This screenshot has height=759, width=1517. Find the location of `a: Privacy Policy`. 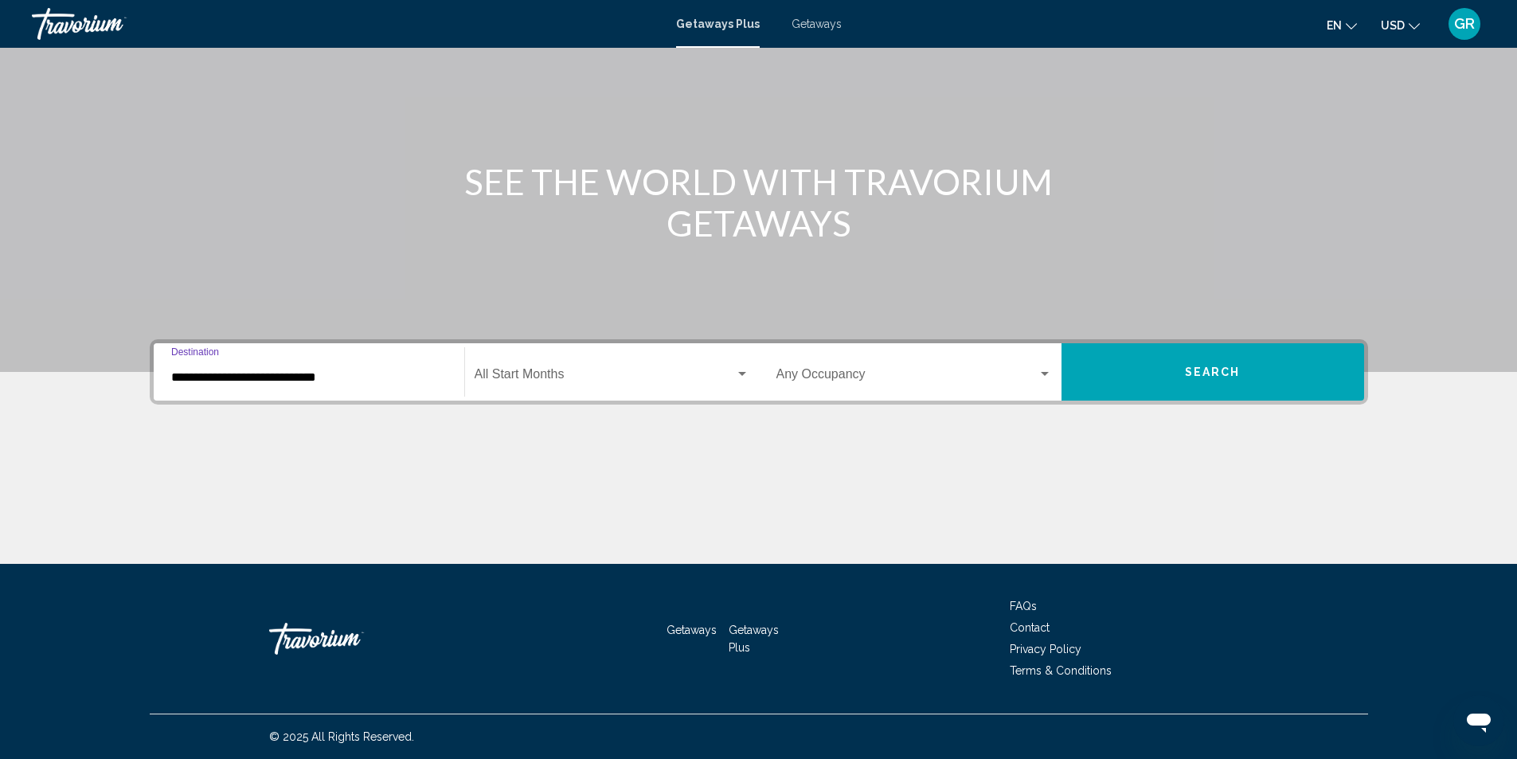

a: Privacy Policy is located at coordinates (1045, 649).